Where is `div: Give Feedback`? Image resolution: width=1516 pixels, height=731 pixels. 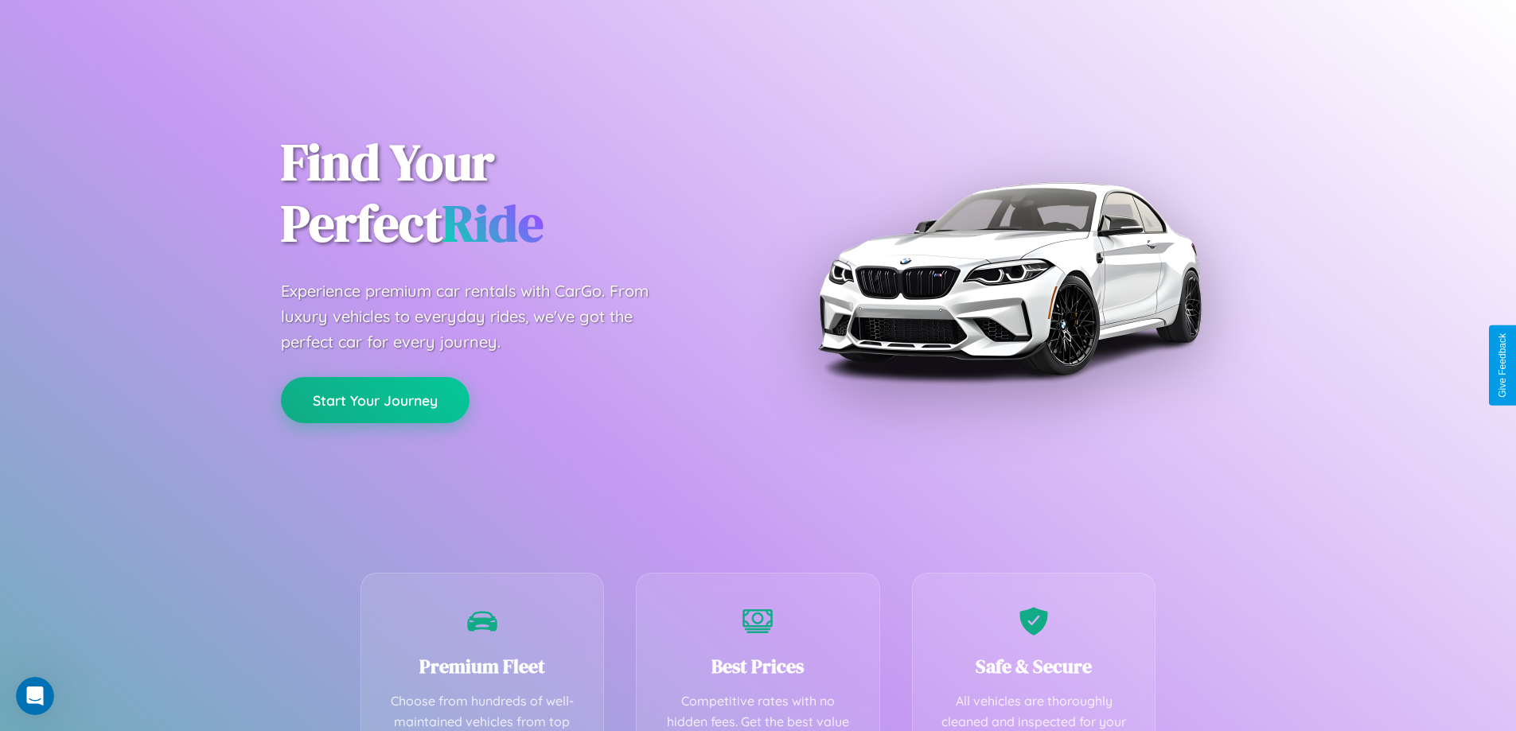
div: Give Feedback is located at coordinates (1502, 365).